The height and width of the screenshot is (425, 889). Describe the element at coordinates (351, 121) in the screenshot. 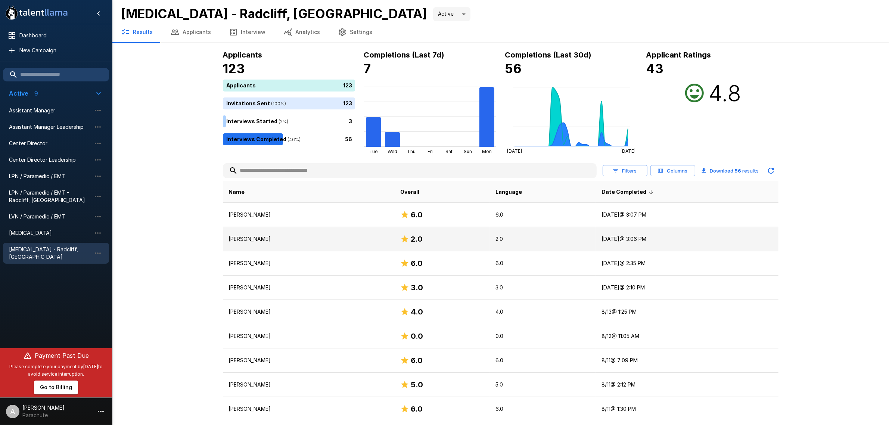

I see `p: 3` at that location.